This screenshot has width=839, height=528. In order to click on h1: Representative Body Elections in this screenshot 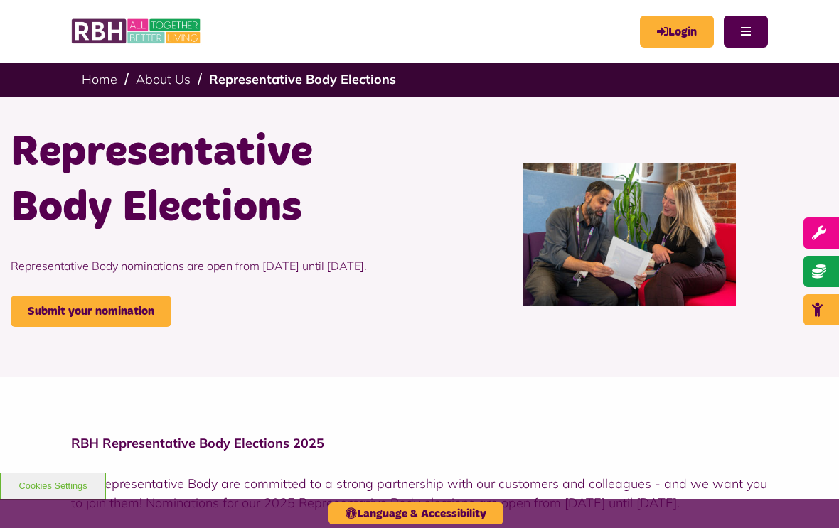, I will do `click(210, 181)`.